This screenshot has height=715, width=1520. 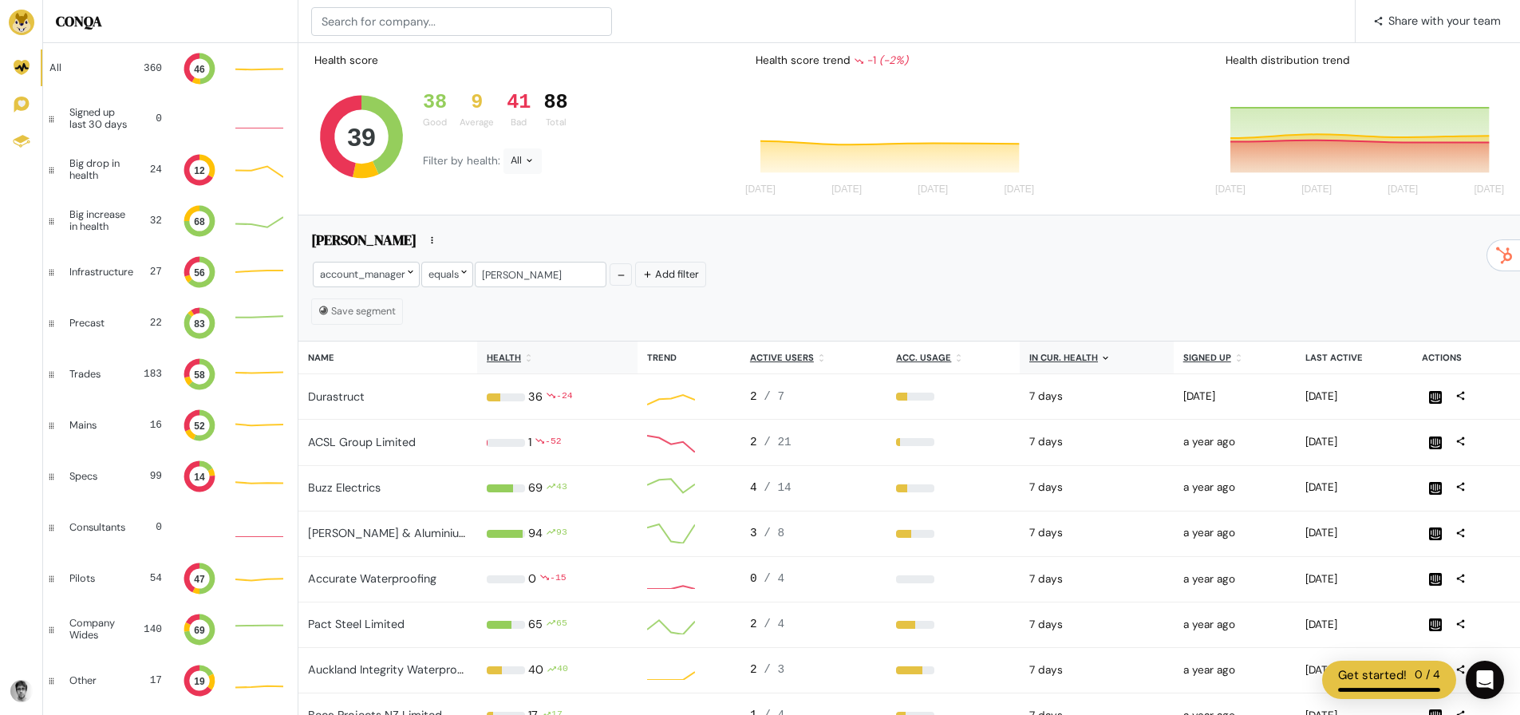 I want to click on a: Company Wides 140 69, so click(x=170, y=630).